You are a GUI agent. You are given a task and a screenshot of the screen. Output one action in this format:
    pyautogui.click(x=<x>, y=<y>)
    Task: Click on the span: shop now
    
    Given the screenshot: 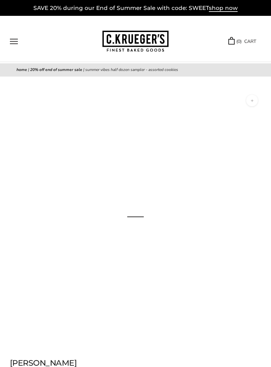 What is the action you would take?
    pyautogui.click(x=223, y=8)
    